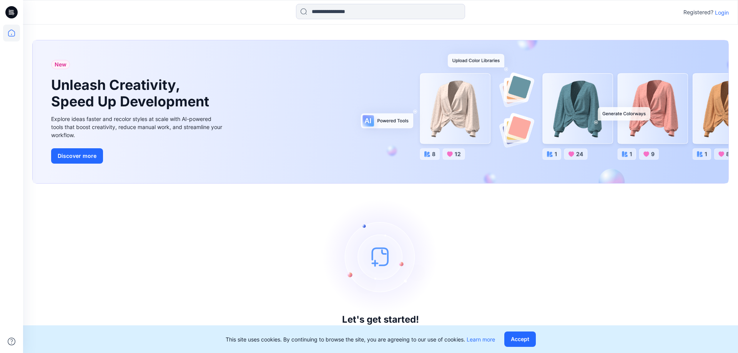 This screenshot has height=353, width=738. What do you see at coordinates (699, 12) in the screenshot?
I see `p: Registered?` at bounding box center [699, 12].